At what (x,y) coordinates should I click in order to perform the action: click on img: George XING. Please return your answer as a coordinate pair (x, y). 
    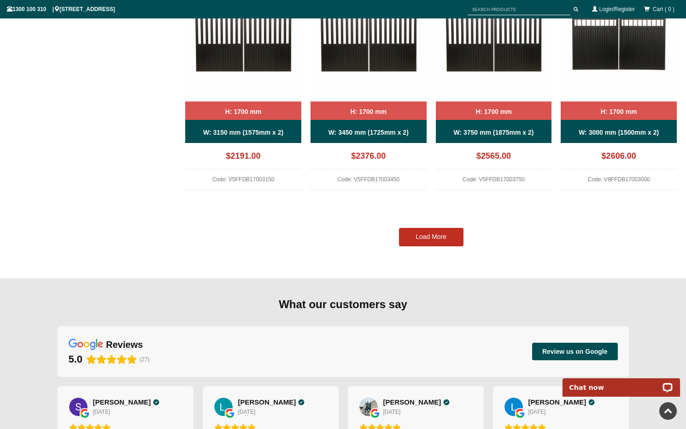
    Looking at the image, I should click on (369, 407).